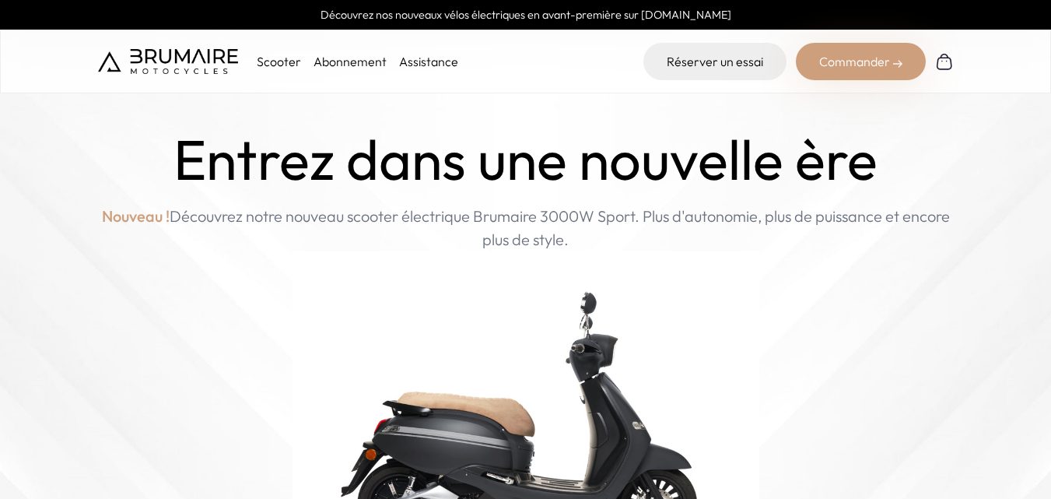  Describe the element at coordinates (525, 159) in the screenshot. I see `h1: Entrez dans une nouvelle ère` at that location.